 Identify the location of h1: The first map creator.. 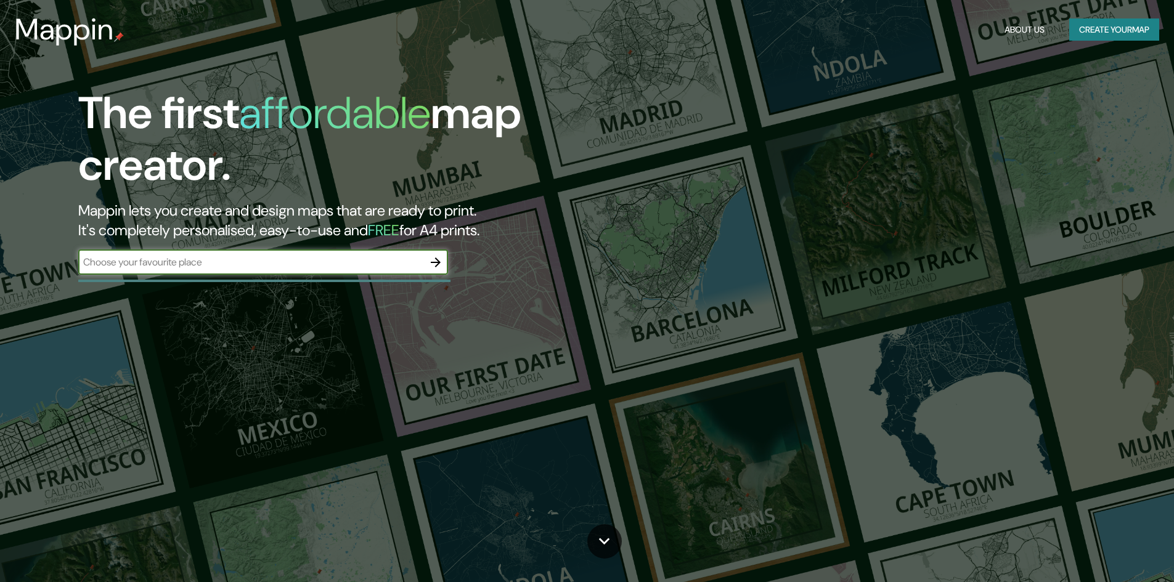
(372, 144).